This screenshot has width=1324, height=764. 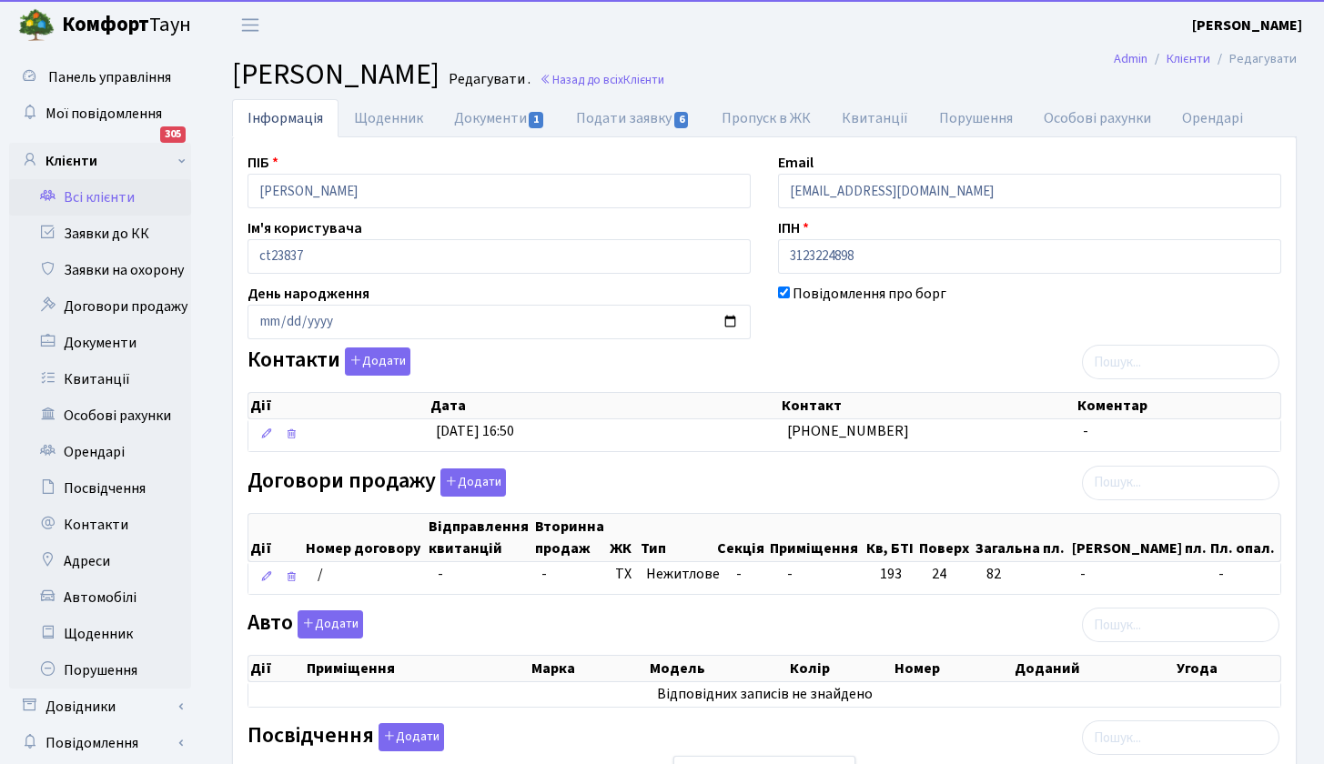 I want to click on label: День народження, so click(x=308, y=294).